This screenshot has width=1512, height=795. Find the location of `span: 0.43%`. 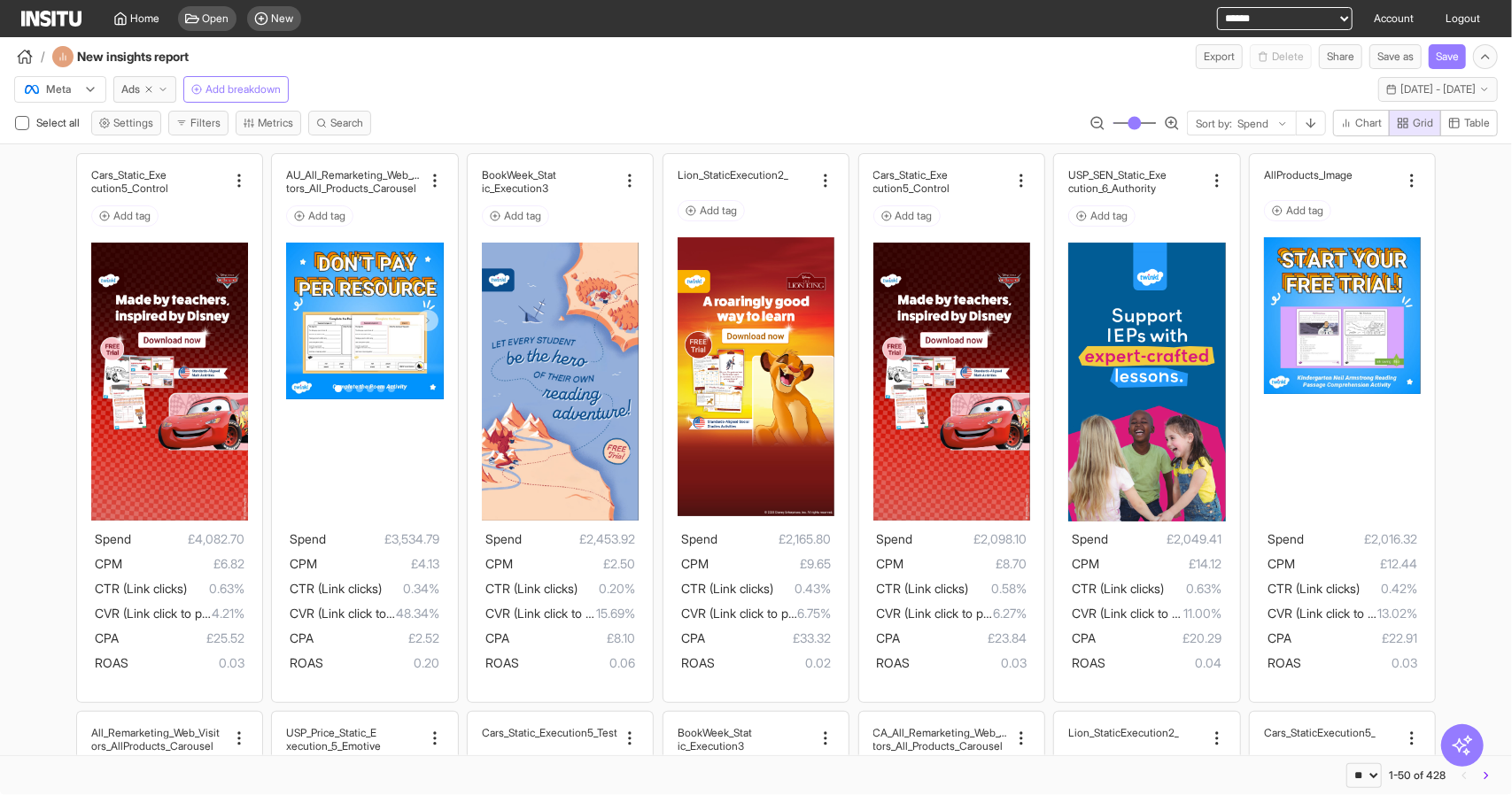

span: 0.43% is located at coordinates (801, 589).